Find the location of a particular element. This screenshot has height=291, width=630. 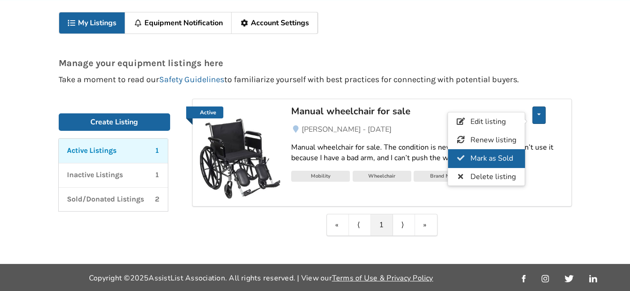

div: Pagination Navigation is located at coordinates (382, 225).